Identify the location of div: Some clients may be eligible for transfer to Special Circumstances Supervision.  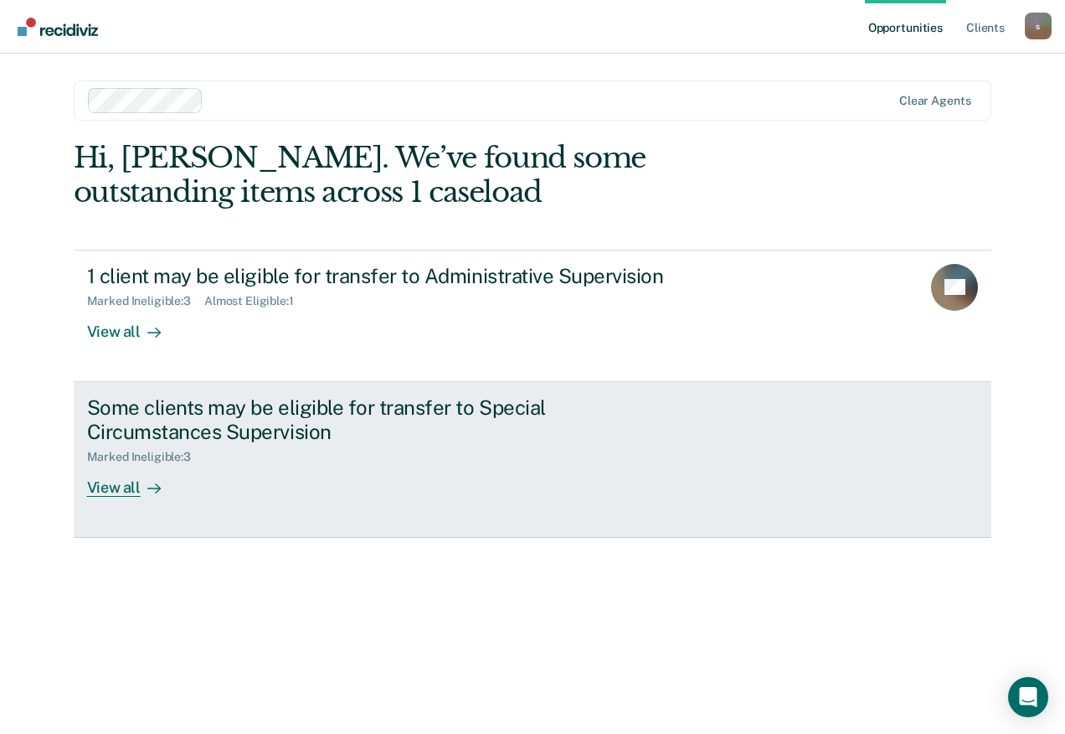
(381, 420).